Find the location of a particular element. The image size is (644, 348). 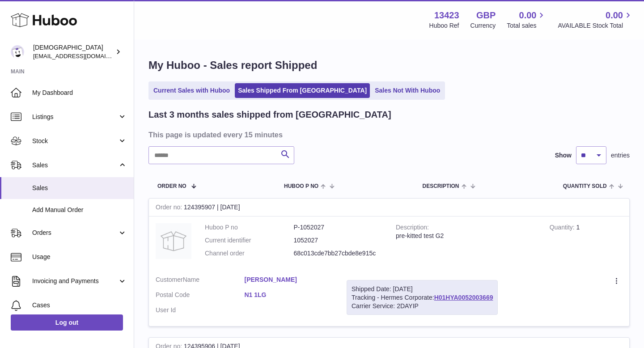

td: 1 is located at coordinates (586, 242).